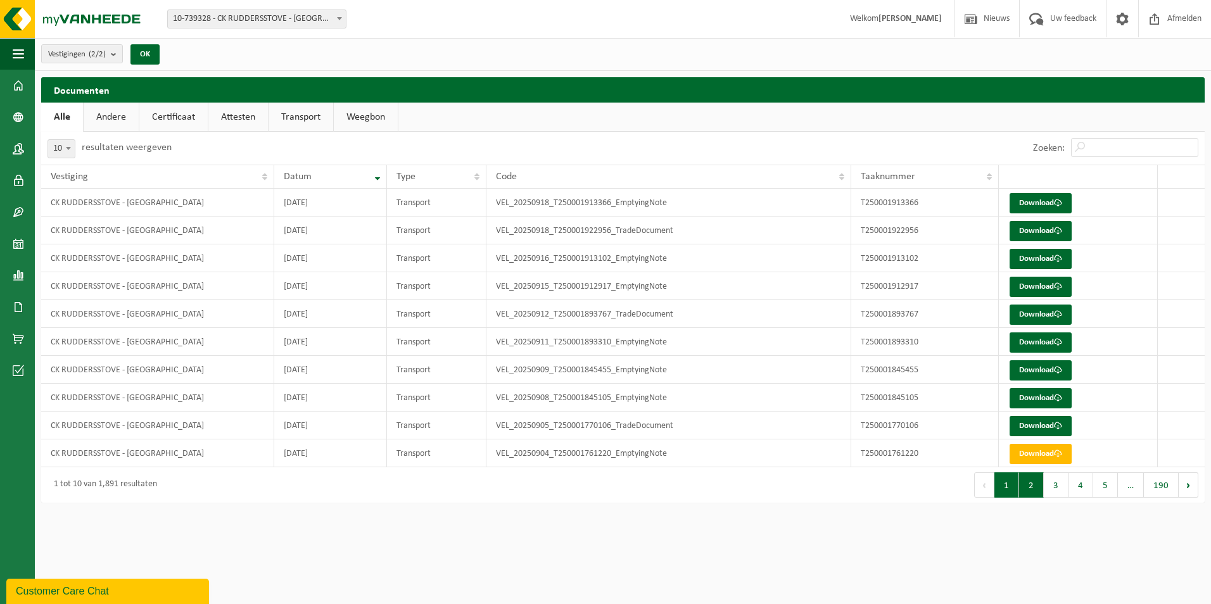 Image resolution: width=1211 pixels, height=604 pixels. Describe the element at coordinates (669, 426) in the screenshot. I see `td: VEL_20250905_T250001770106_TradeDocument` at that location.